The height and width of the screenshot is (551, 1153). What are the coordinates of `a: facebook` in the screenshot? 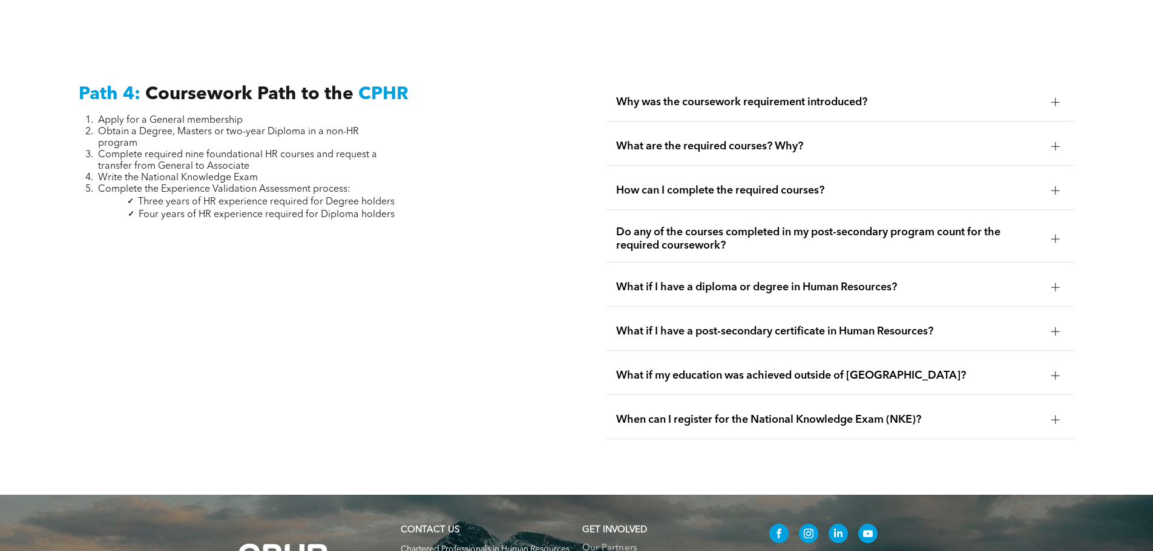 It's located at (779, 535).